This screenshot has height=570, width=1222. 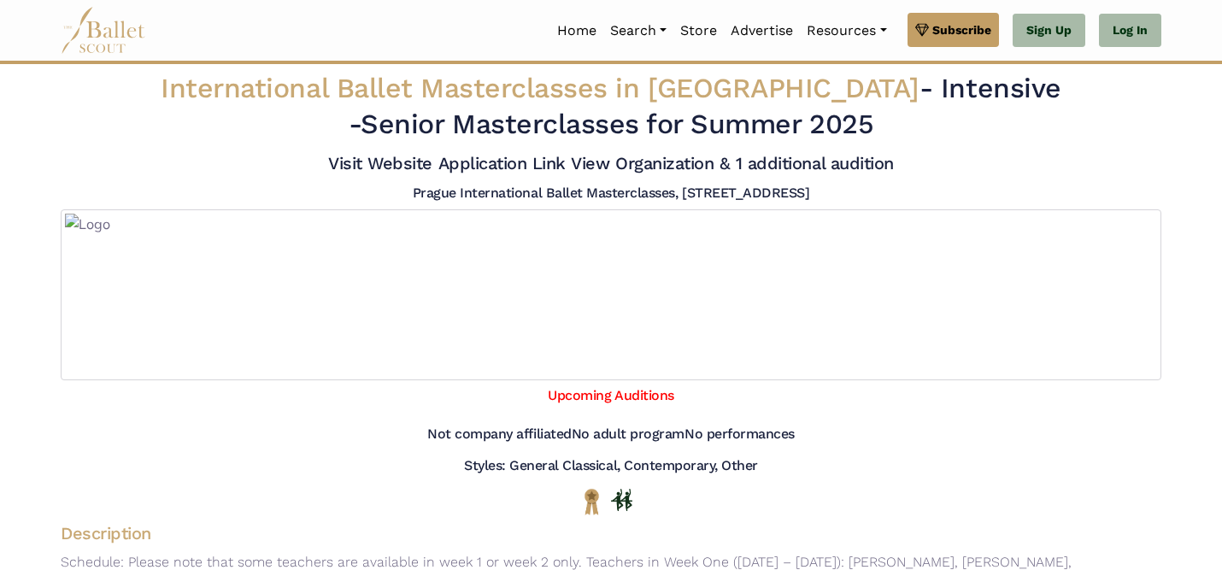 I want to click on a: Resources, so click(x=846, y=31).